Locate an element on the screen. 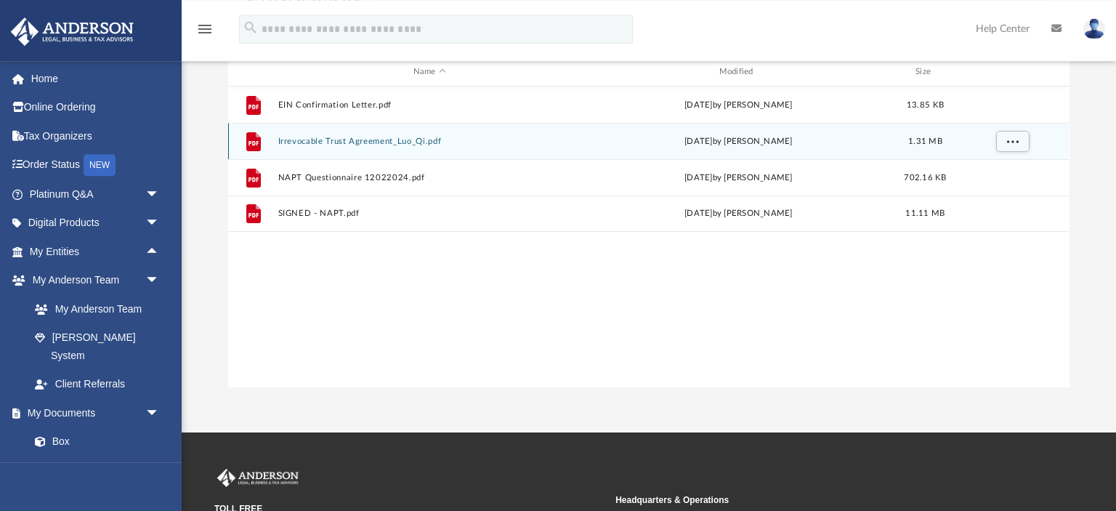 The width and height of the screenshot is (1116, 511). a: Box is located at coordinates (94, 442).